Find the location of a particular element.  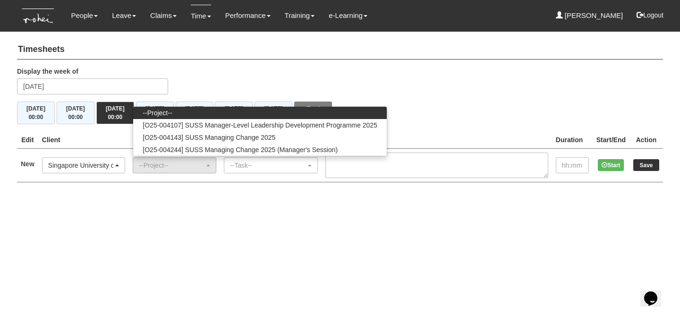

a: e-Learning is located at coordinates (348, 16).